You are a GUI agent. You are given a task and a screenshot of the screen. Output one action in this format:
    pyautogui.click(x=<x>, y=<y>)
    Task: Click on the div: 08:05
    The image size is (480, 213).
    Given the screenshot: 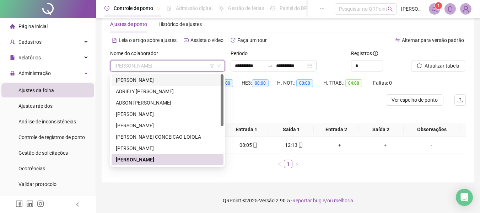 What is the action you would take?
    pyautogui.click(x=249, y=145)
    